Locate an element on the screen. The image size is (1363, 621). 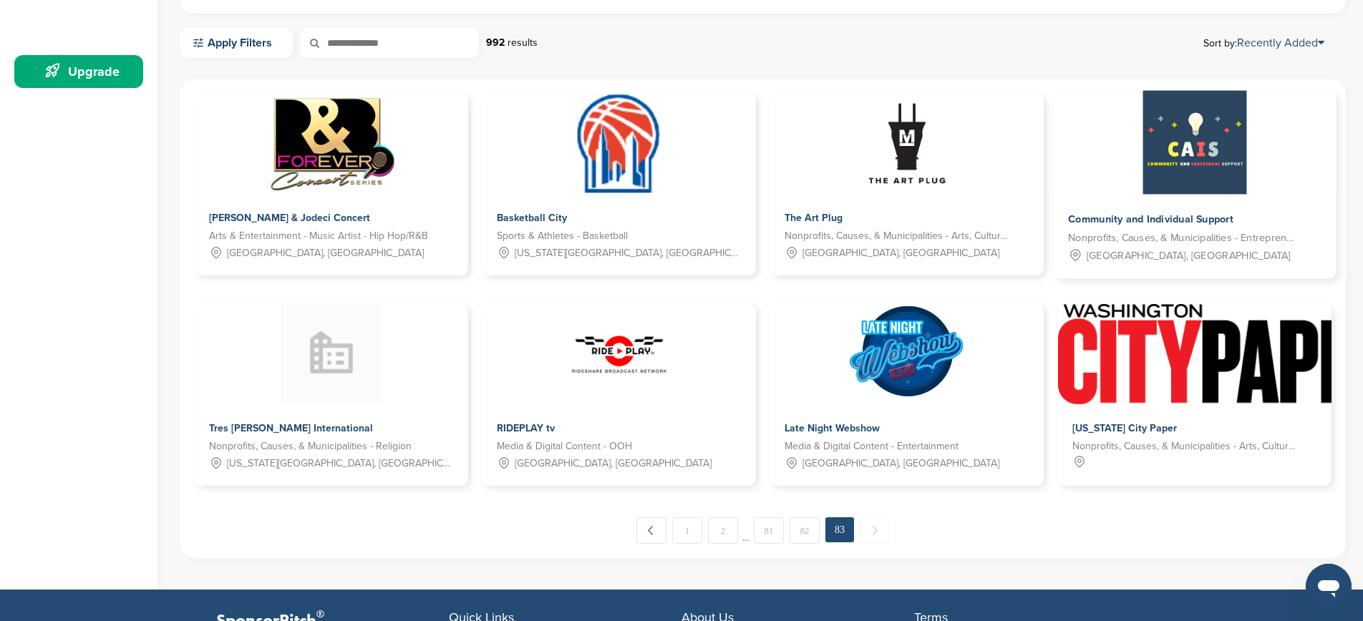
div: Upgrade is located at coordinates (82, 72).